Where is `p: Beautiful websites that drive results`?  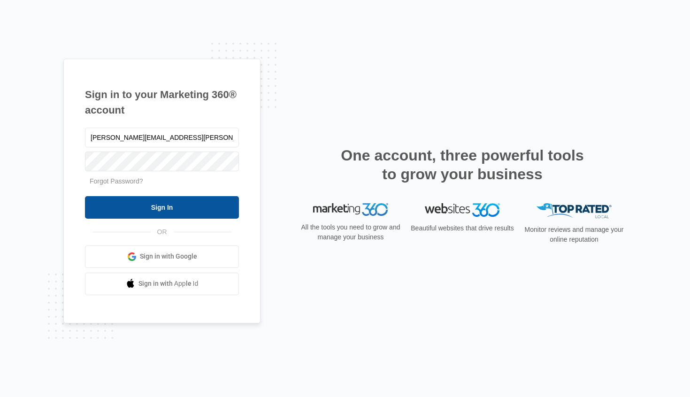
p: Beautiful websites that drive results is located at coordinates (462, 228).